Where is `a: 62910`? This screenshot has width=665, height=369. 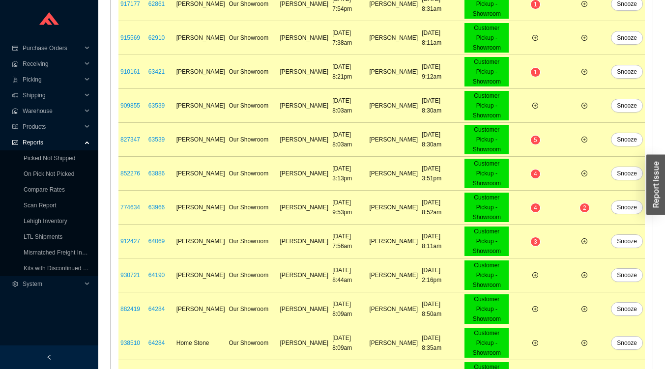 a: 62910 is located at coordinates (156, 38).